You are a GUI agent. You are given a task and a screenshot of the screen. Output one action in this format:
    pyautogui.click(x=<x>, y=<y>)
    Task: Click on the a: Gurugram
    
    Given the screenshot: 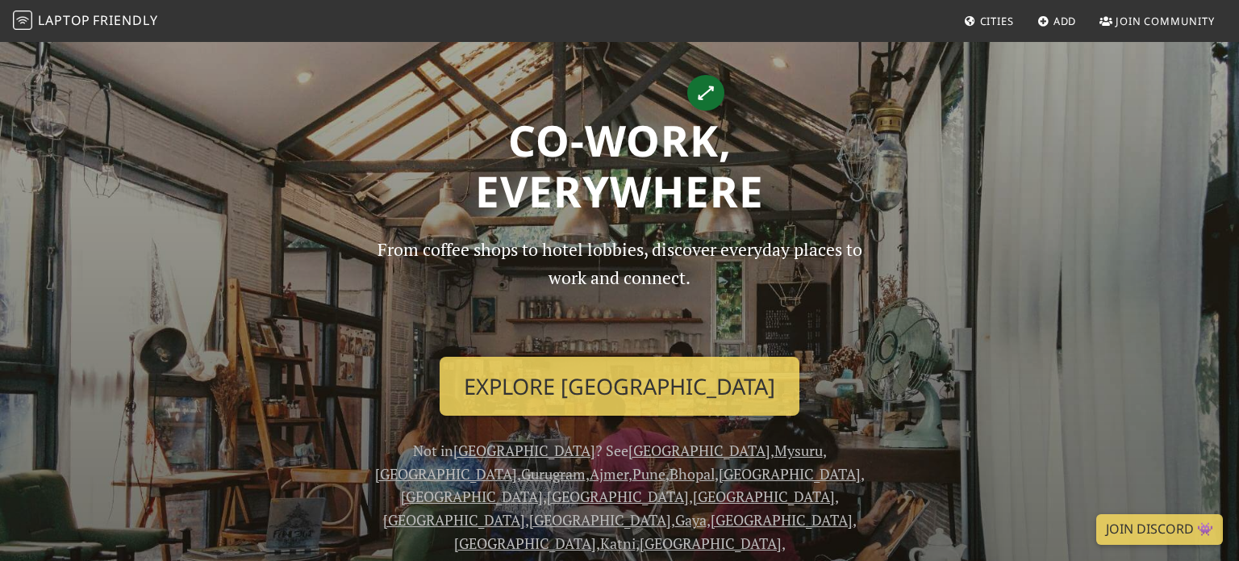 What is the action you would take?
    pyautogui.click(x=554, y=474)
    